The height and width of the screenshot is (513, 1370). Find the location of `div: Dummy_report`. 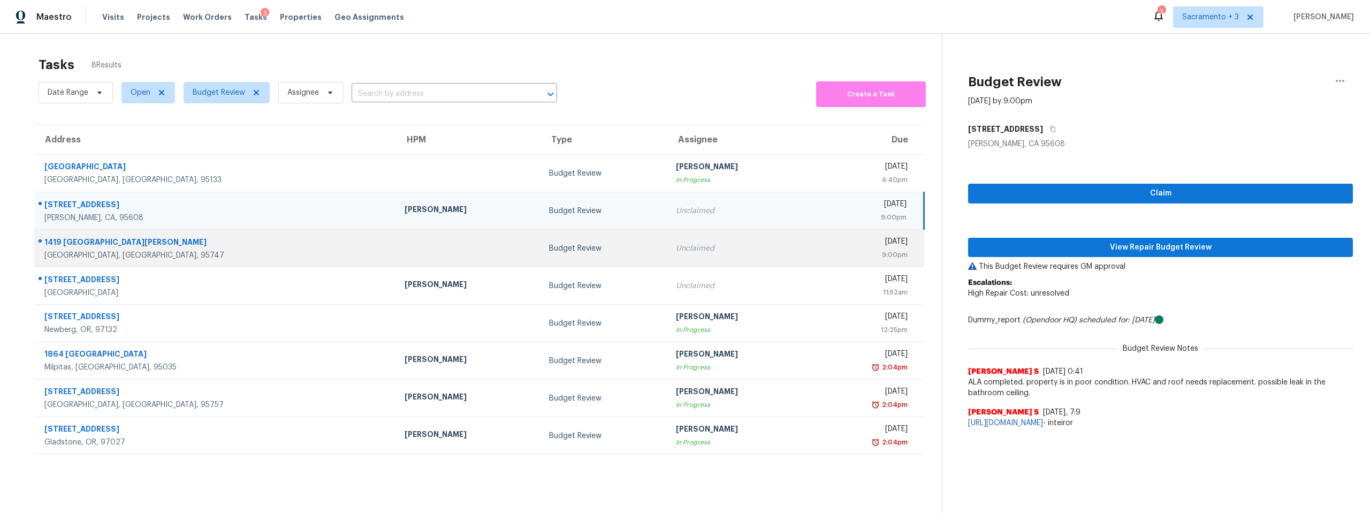

div: Dummy_report is located at coordinates (1160, 320).